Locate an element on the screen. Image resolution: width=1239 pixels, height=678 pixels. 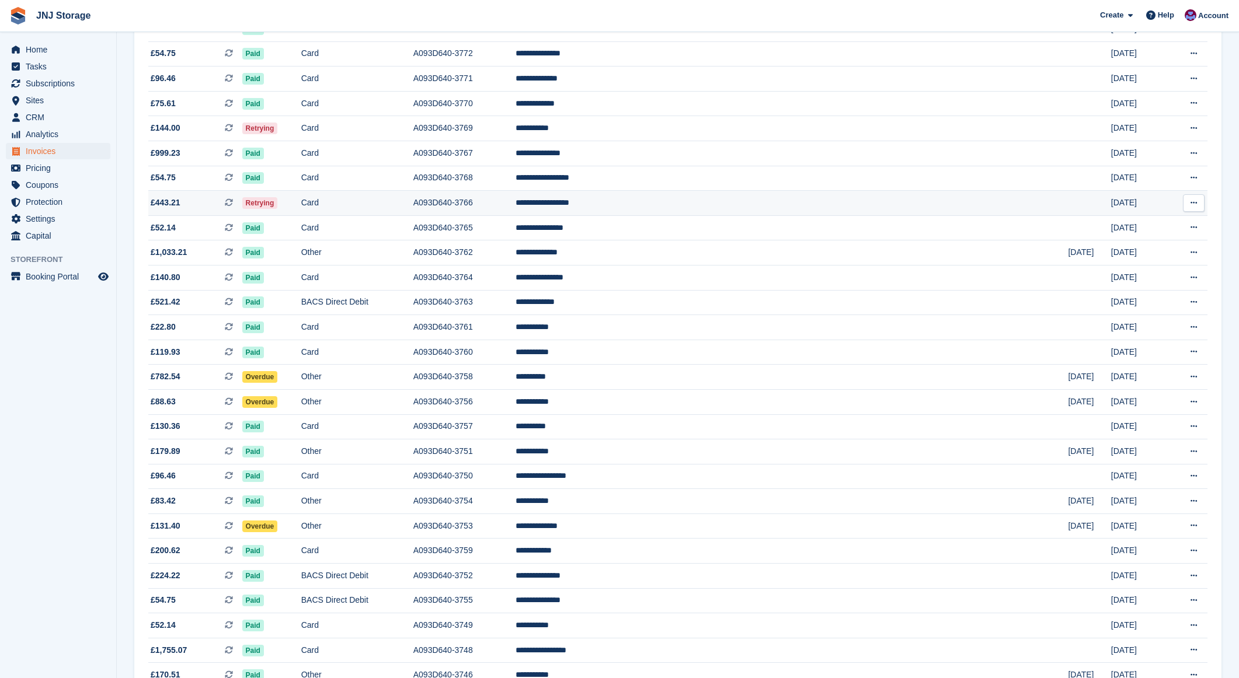
a: JNJ Storage is located at coordinates (63, 15).